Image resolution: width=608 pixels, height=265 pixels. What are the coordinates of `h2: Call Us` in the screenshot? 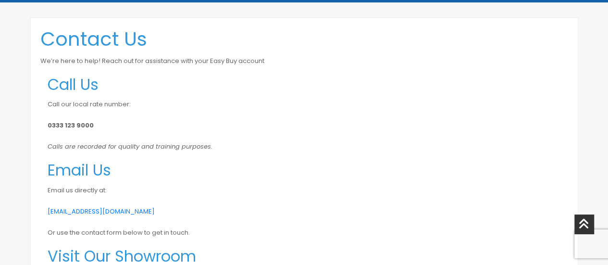 It's located at (304, 85).